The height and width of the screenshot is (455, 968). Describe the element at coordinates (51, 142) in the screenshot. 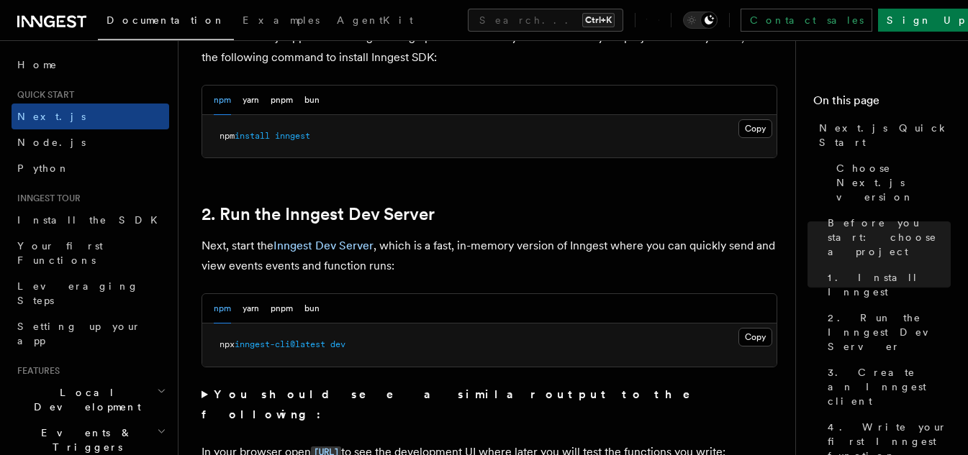

I see `span: Node.js` at that location.